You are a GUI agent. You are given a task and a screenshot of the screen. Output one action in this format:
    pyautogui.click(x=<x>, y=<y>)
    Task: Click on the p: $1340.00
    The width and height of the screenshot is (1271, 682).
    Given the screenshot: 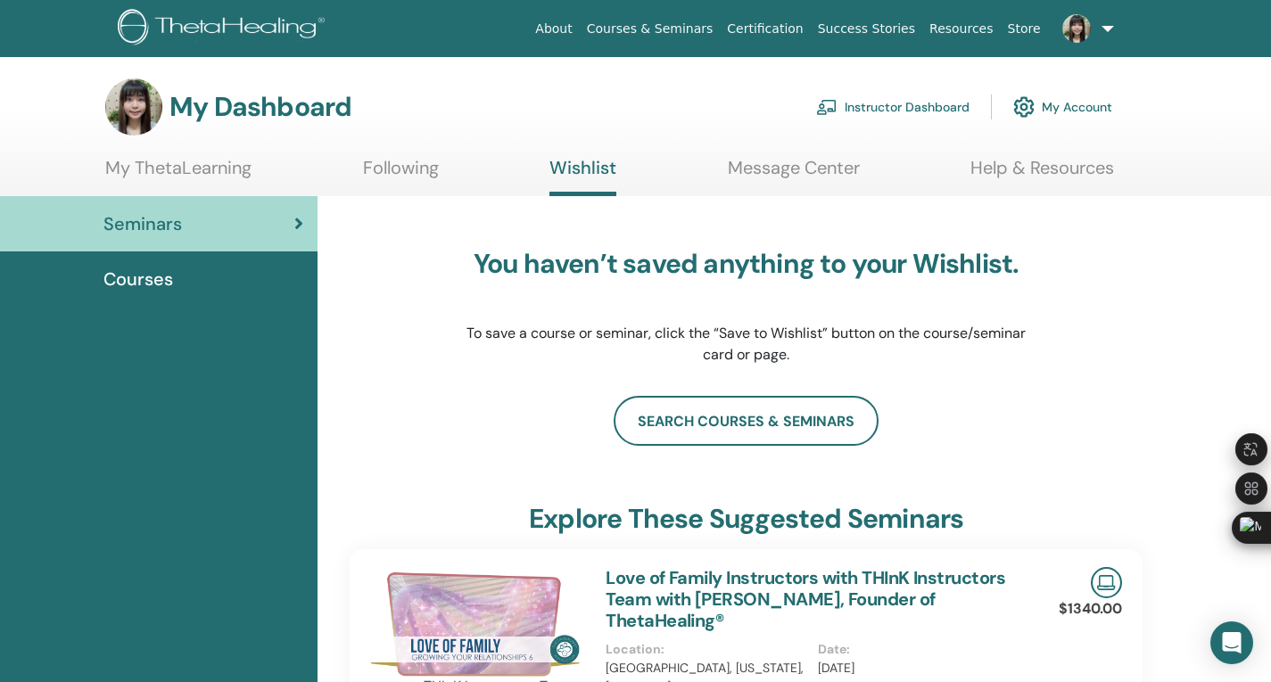 What is the action you would take?
    pyautogui.click(x=1090, y=609)
    